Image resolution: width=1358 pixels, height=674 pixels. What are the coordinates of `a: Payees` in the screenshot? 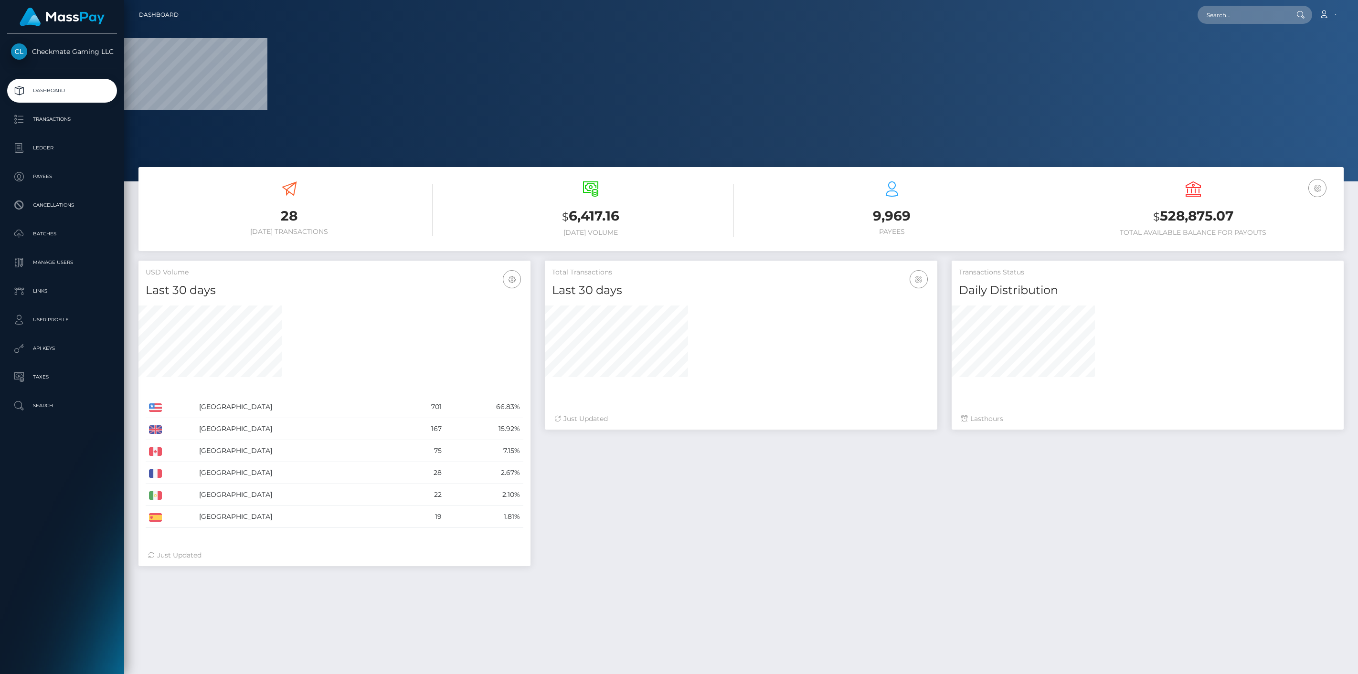 It's located at (62, 177).